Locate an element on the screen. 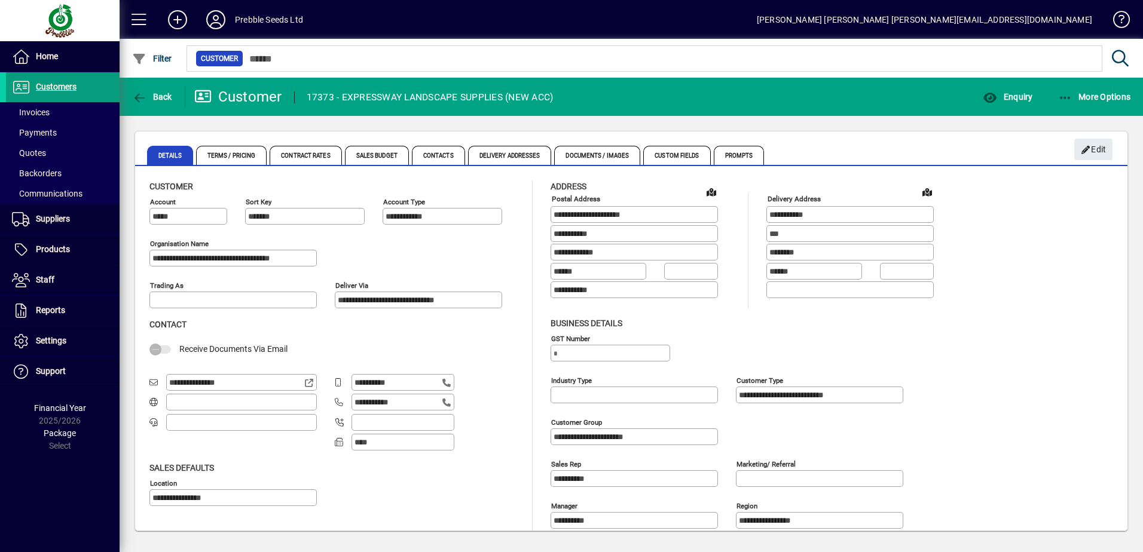 Image resolution: width=1143 pixels, height=552 pixels. mat-label: Sales rep is located at coordinates (566, 464).